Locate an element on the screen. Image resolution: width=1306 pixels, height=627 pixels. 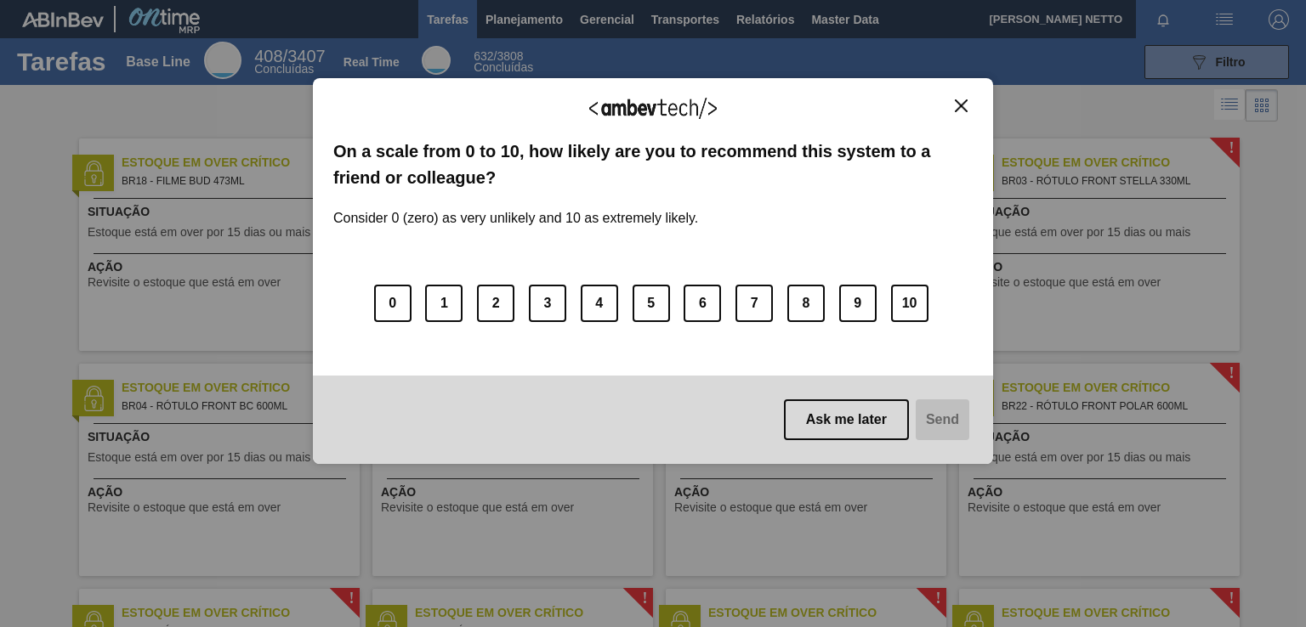
button: 0 is located at coordinates (393, 304).